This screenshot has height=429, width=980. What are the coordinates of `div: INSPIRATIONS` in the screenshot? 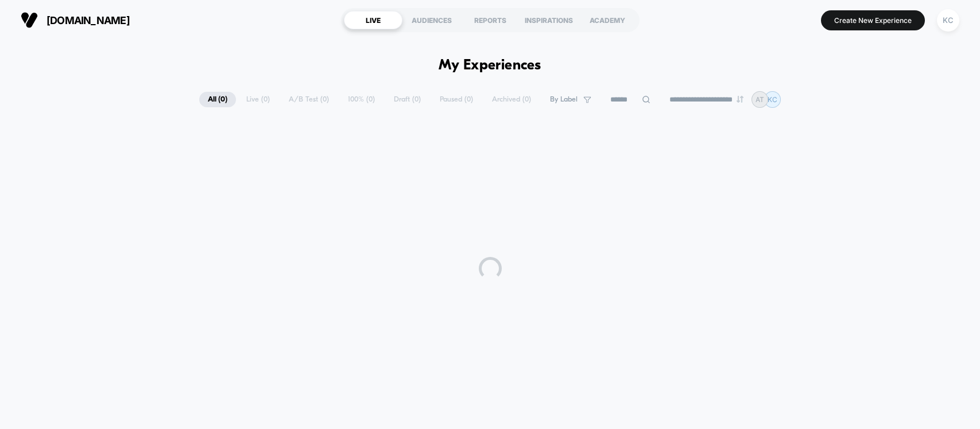 It's located at (549, 20).